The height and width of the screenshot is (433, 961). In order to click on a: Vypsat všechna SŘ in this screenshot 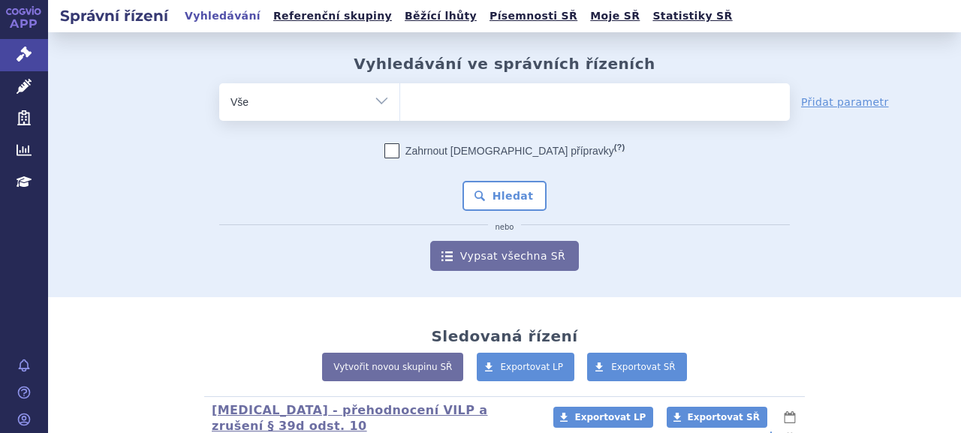, I will do `click(504, 256)`.